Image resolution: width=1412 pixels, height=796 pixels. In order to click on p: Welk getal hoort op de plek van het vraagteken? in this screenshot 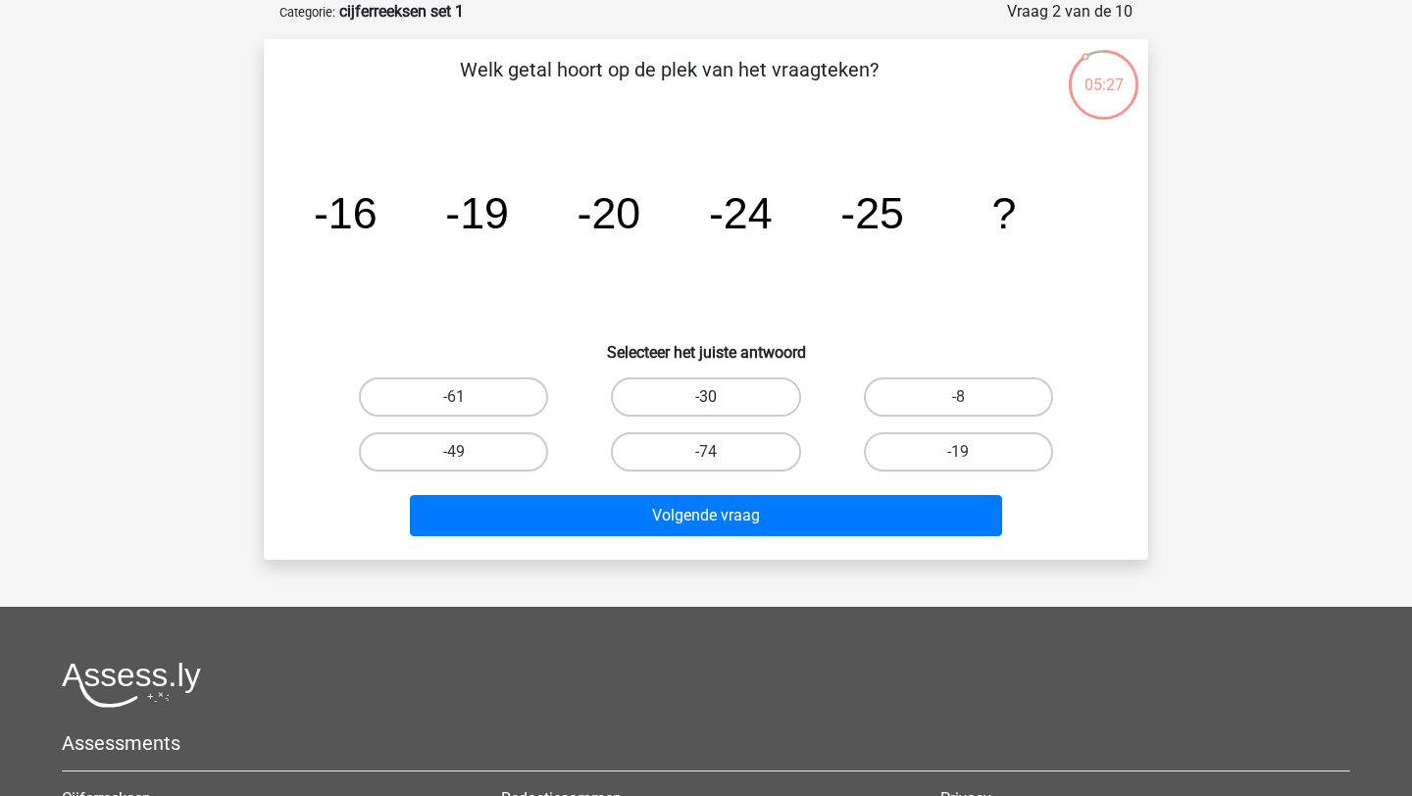, I will do `click(669, 84)`.